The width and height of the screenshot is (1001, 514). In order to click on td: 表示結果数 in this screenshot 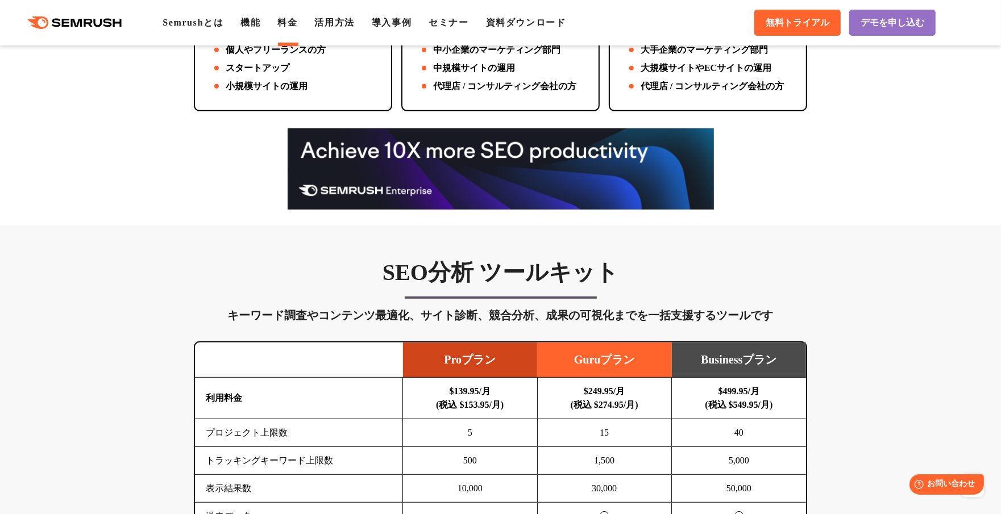, I will do `click(299, 489)`.